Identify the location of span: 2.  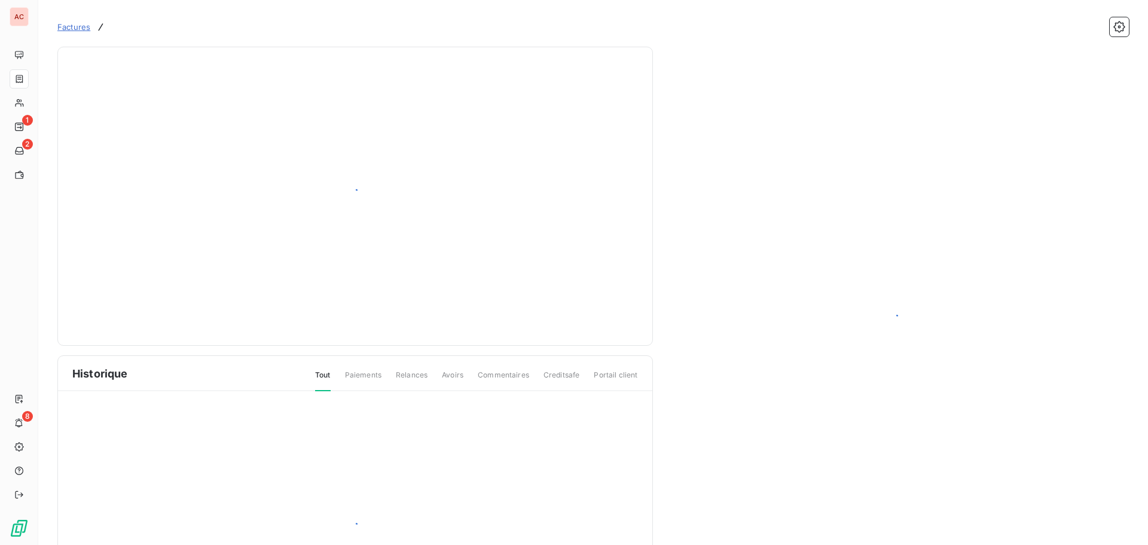
(27, 144).